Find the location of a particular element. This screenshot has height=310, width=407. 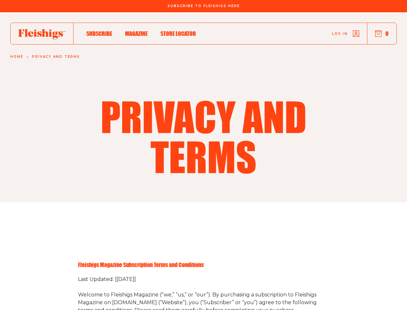

a: Home is located at coordinates (17, 57).